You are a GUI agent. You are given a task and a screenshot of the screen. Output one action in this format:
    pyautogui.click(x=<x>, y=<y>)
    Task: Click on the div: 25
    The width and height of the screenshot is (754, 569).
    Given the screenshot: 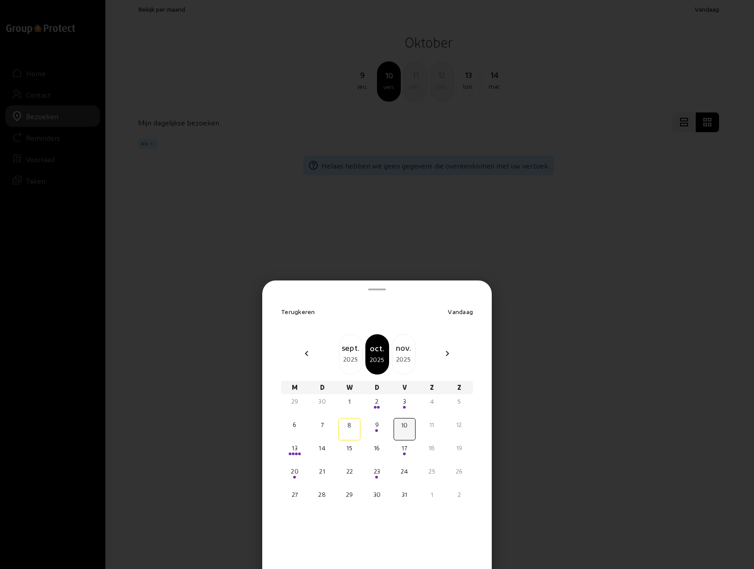 What is the action you would take?
    pyautogui.click(x=432, y=472)
    